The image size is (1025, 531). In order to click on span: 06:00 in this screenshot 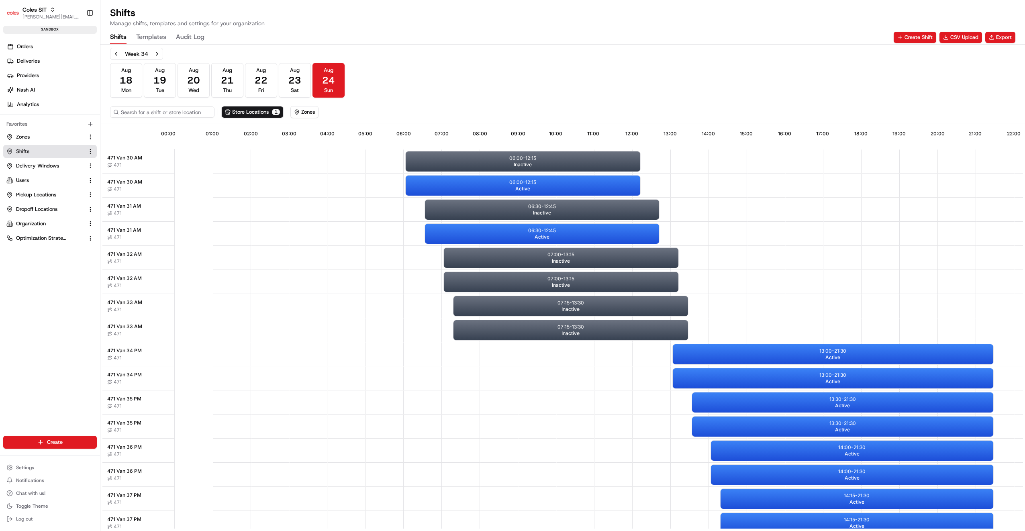, I will do `click(404, 134)`.